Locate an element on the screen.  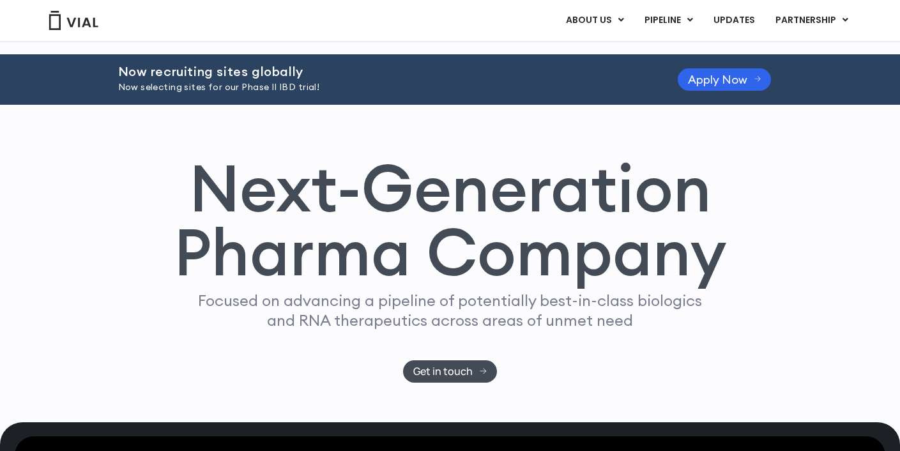
p: Focused on advancing a pipeline of potentially best-in-class biologics and RNA therapeutics acros... is located at coordinates (450, 310).